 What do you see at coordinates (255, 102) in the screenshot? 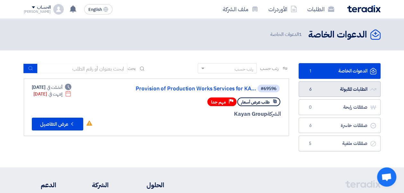
I see `span: طلب عرض أسعار` at bounding box center [255, 102].